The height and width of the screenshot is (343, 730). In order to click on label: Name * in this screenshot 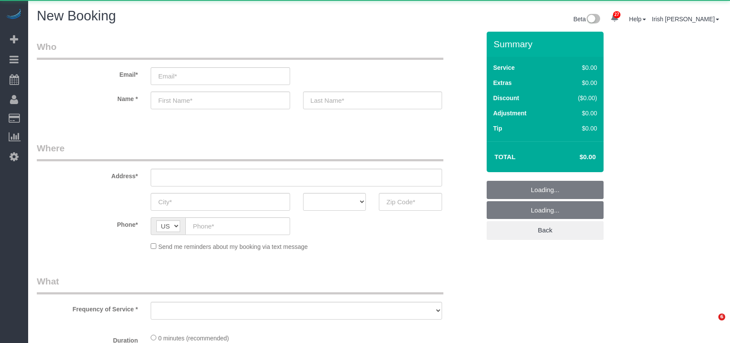, I will do `click(87, 97)`.